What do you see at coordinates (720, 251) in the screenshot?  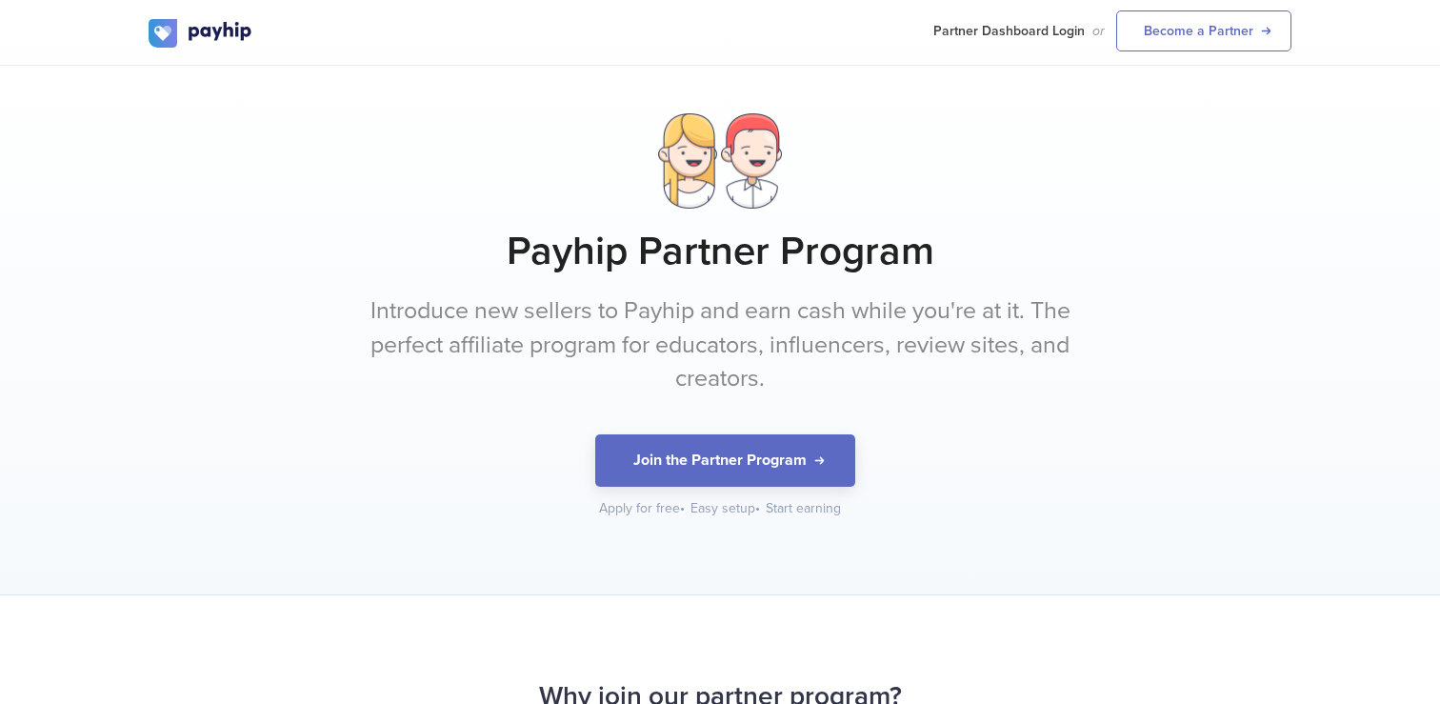 I see `h1: Payhip Partner Program` at bounding box center [720, 251].